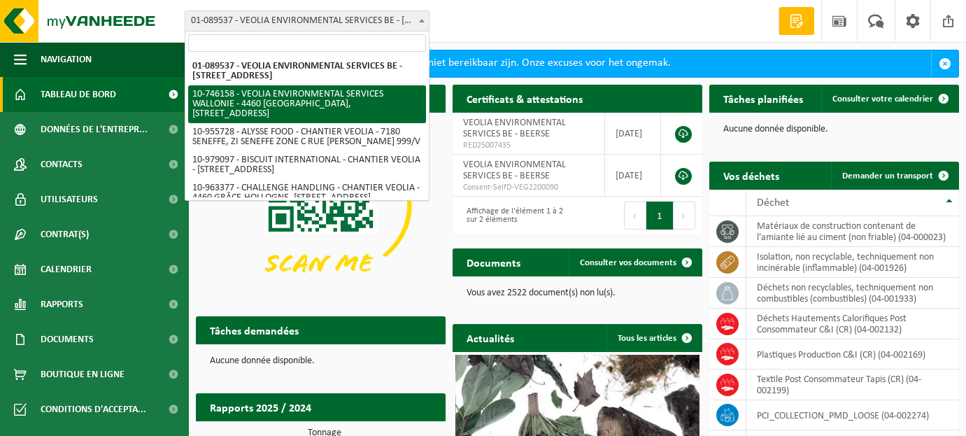 This screenshot has height=436, width=966. Describe the element at coordinates (67, 339) in the screenshot. I see `span: Documents` at that location.